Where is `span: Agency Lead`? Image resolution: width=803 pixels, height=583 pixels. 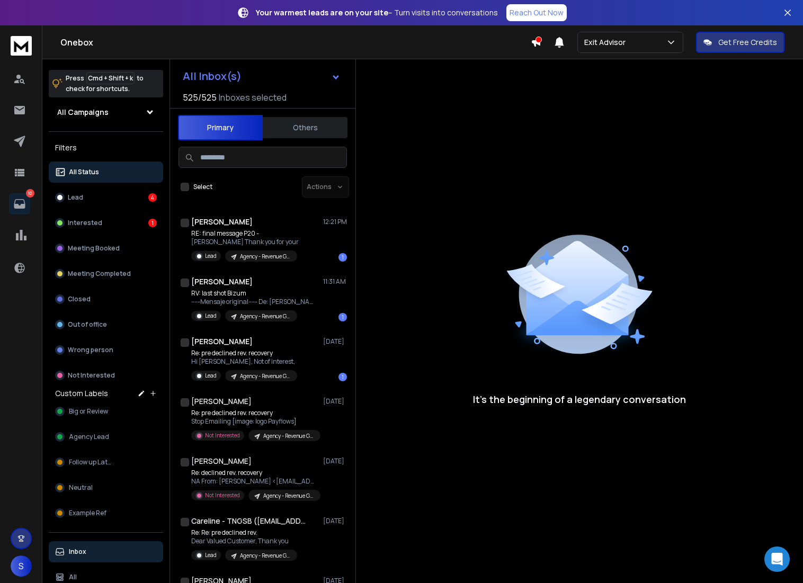 span: Agency Lead is located at coordinates (89, 437).